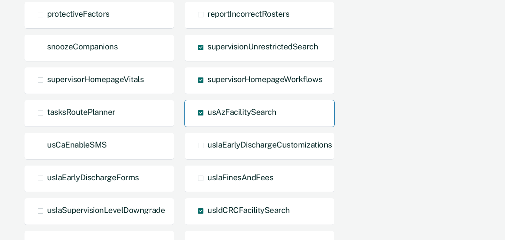 Image resolution: width=505 pixels, height=240 pixels. Describe the element at coordinates (263, 46) in the screenshot. I see `span: supervisionUnrestrictedSearch` at that location.